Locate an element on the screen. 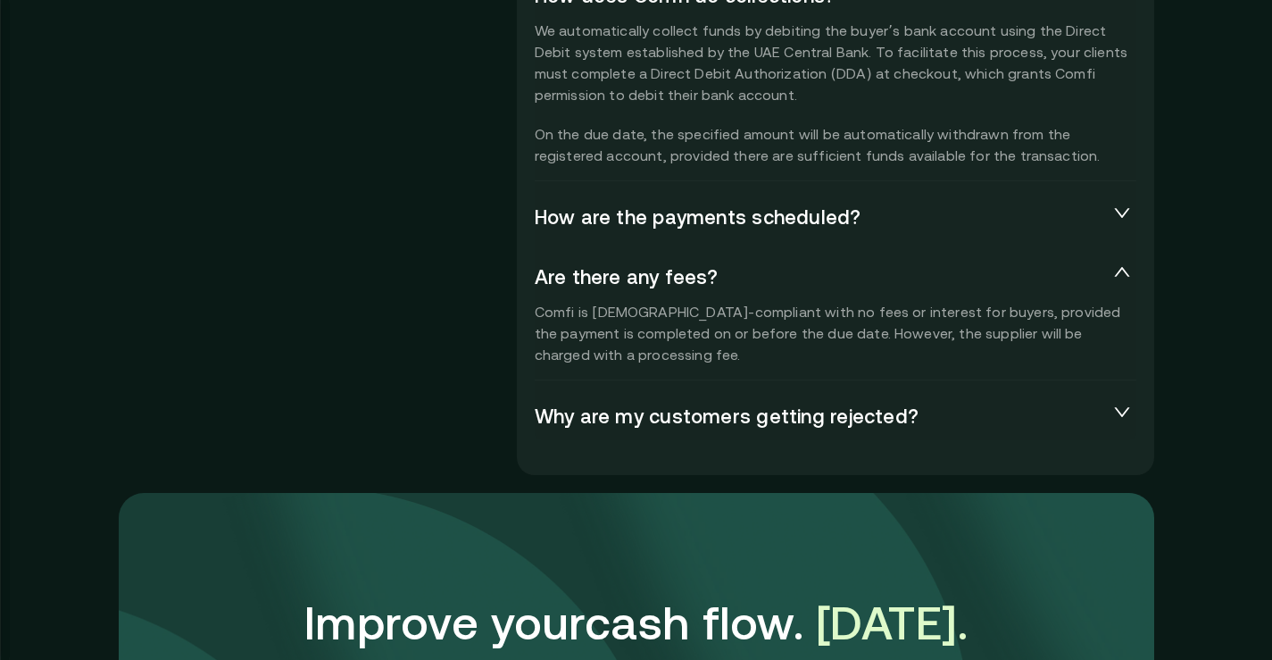 Image resolution: width=1272 pixels, height=660 pixels. div: Why are my customers getting rejected? is located at coordinates (836, 417).